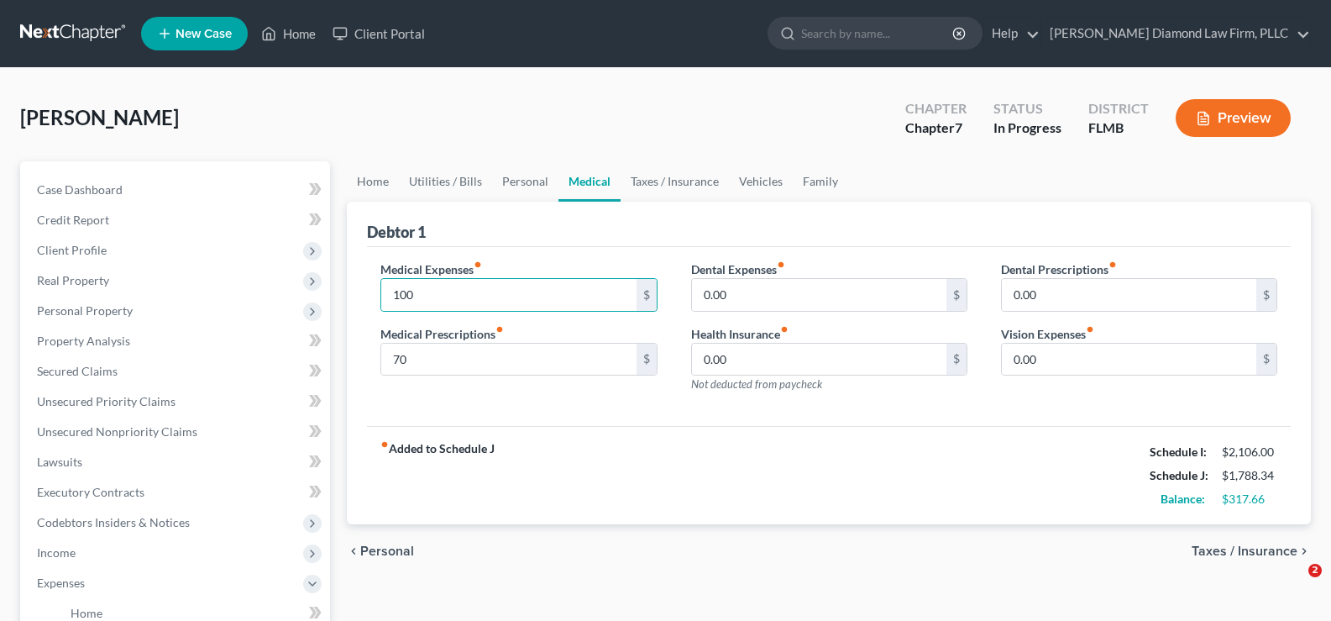 Image resolution: width=1331 pixels, height=621 pixels. Describe the element at coordinates (821, 181) in the screenshot. I see `a: Family` at that location.